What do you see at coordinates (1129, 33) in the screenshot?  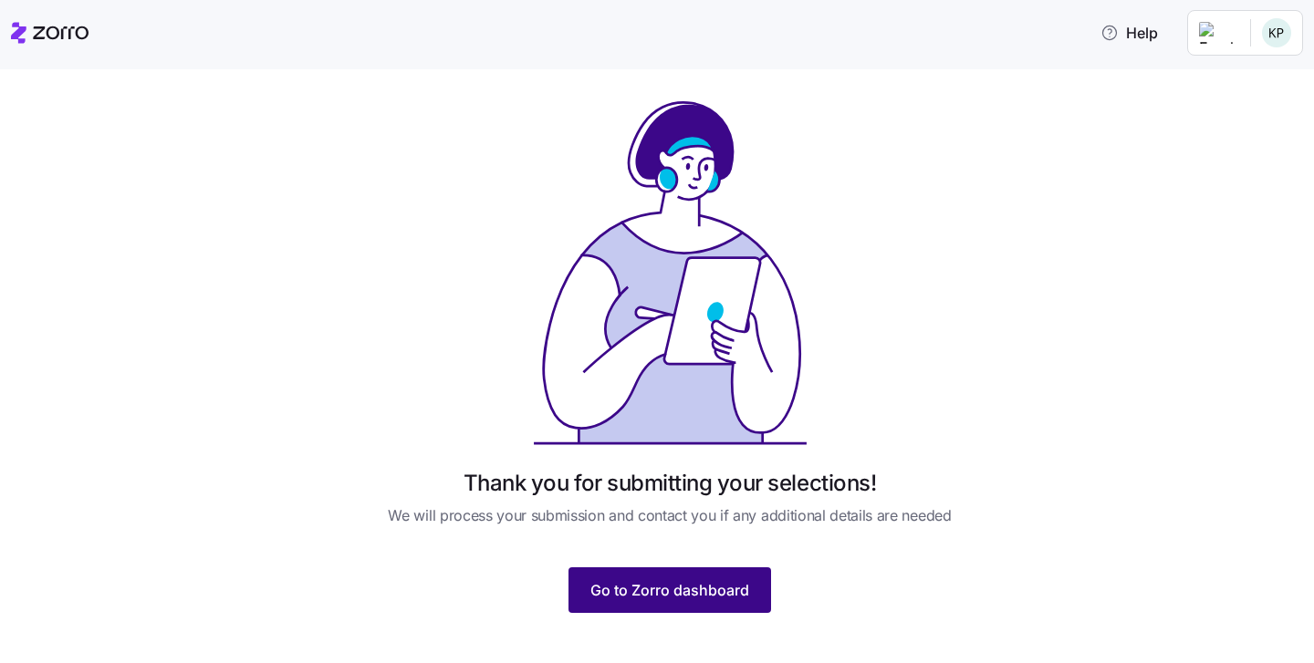 I see `span: Help` at bounding box center [1129, 33].